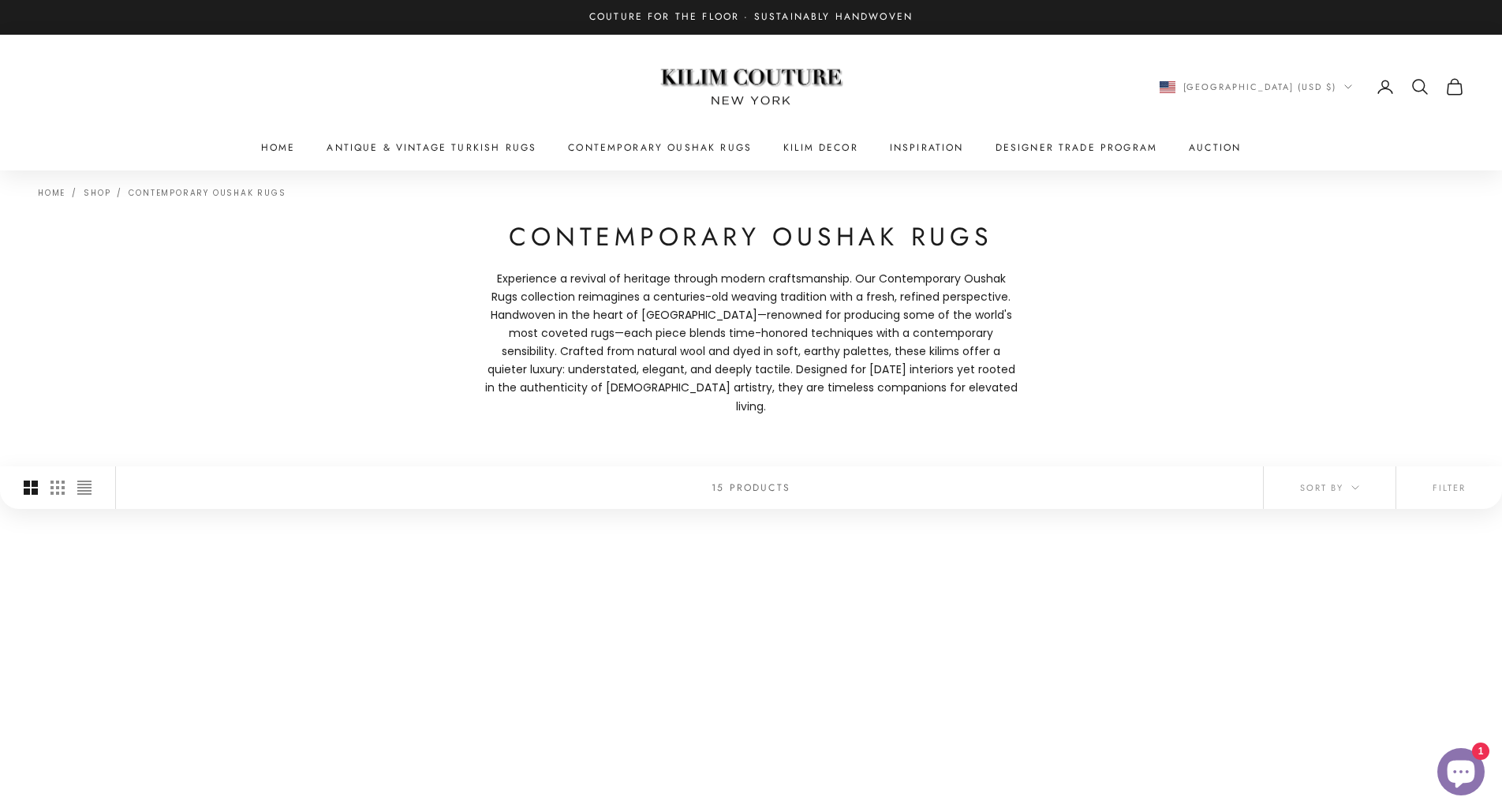  I want to click on a: Auction, so click(1215, 147).